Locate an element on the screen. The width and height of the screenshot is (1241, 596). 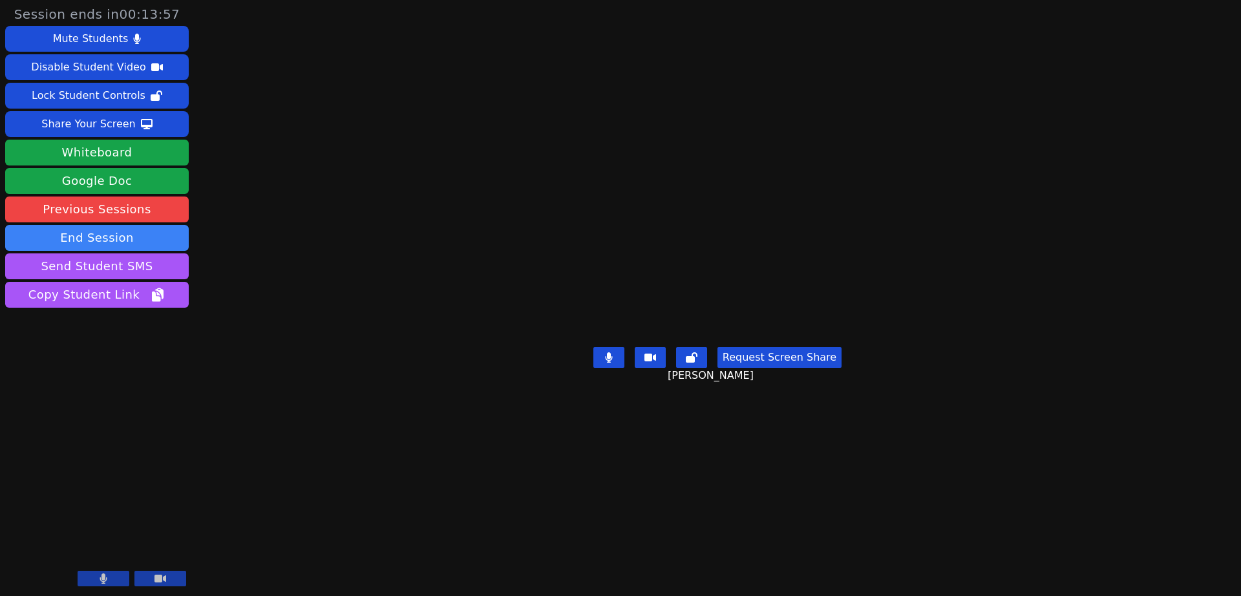
div: Disable Student Video is located at coordinates (88, 67).